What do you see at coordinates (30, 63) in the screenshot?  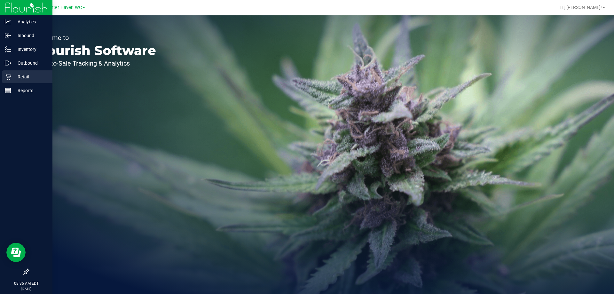 I see `p: Outbound` at bounding box center [30, 63].